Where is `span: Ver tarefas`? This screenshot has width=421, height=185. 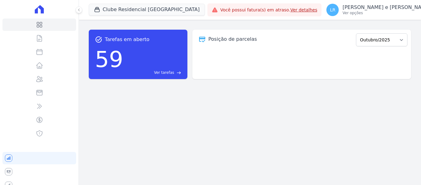
span: Ver tarefas is located at coordinates (164, 72).